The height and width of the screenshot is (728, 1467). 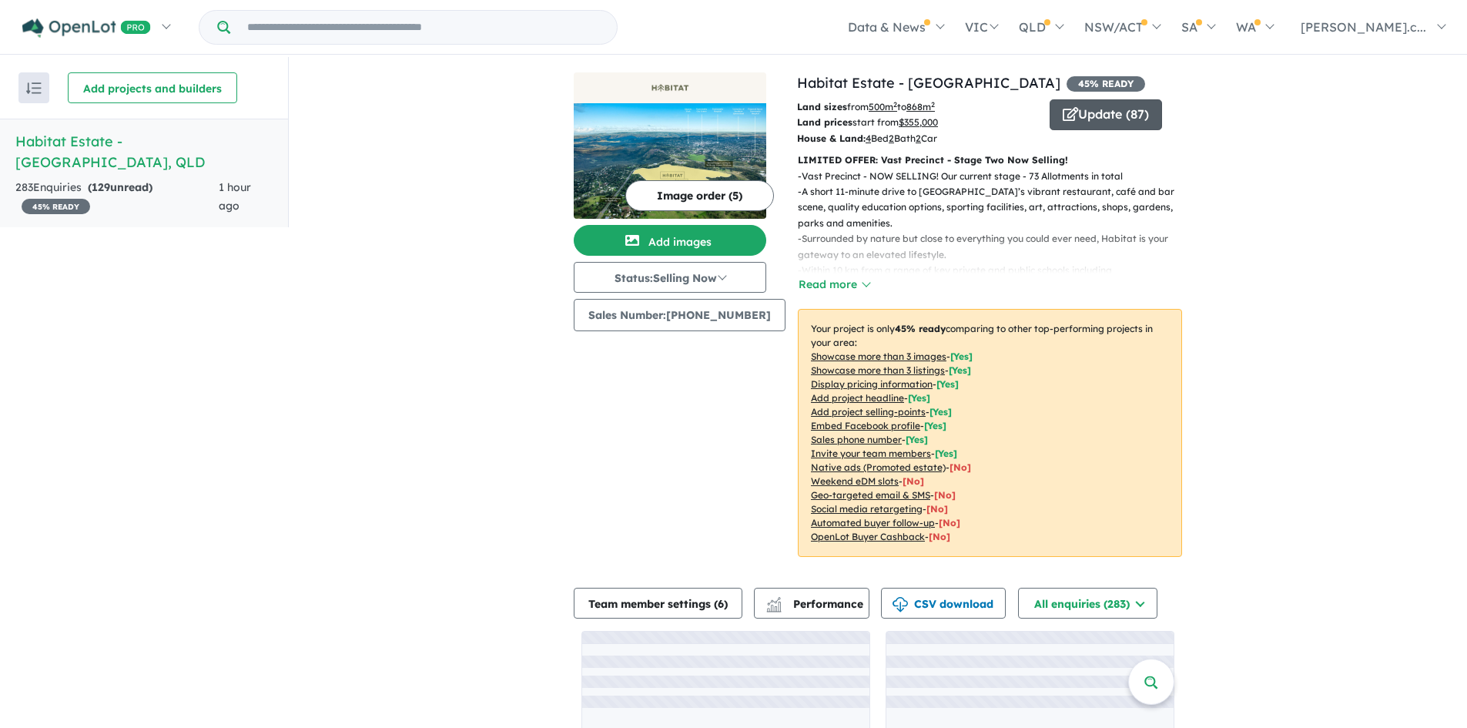 I want to click on button: Image order (5), so click(x=699, y=196).